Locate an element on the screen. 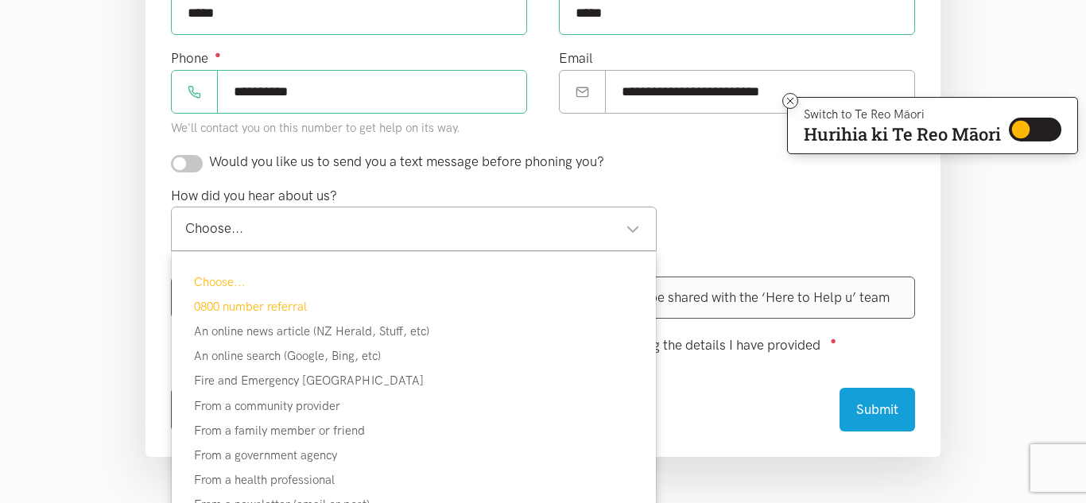 This screenshot has height=503, width=1086. p: Switch to Te Reo Māori is located at coordinates (902, 114).